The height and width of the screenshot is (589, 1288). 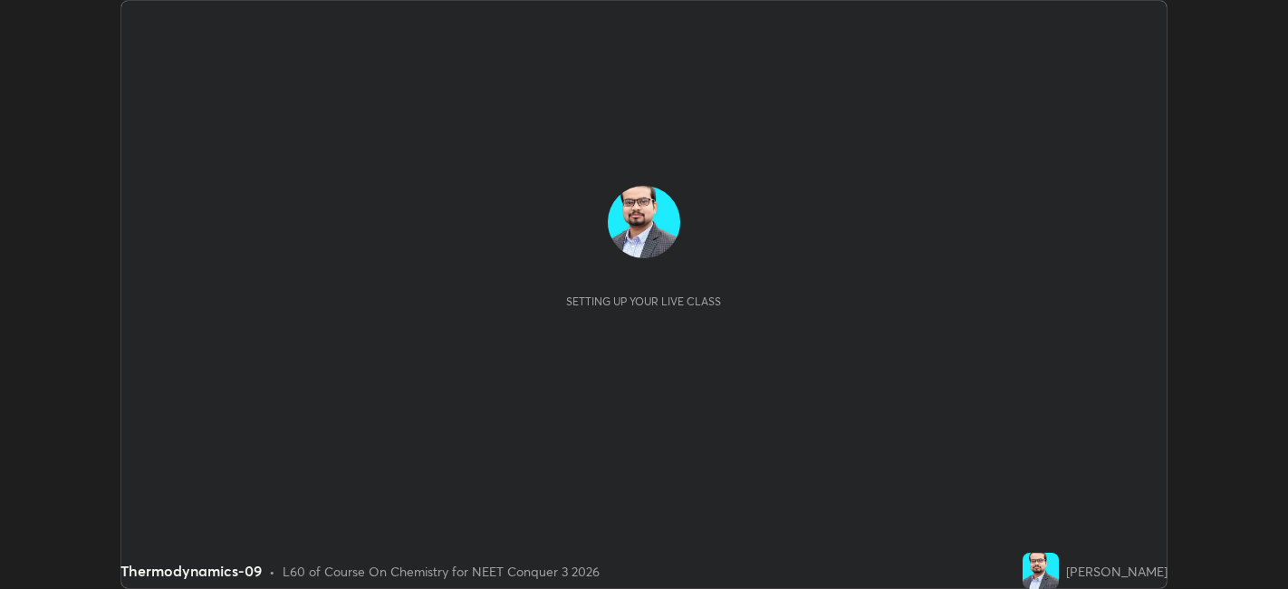 What do you see at coordinates (441, 571) in the screenshot?
I see `div: L60 of Course On Chemistry for NEET Conquer 3 2026` at bounding box center [441, 571].